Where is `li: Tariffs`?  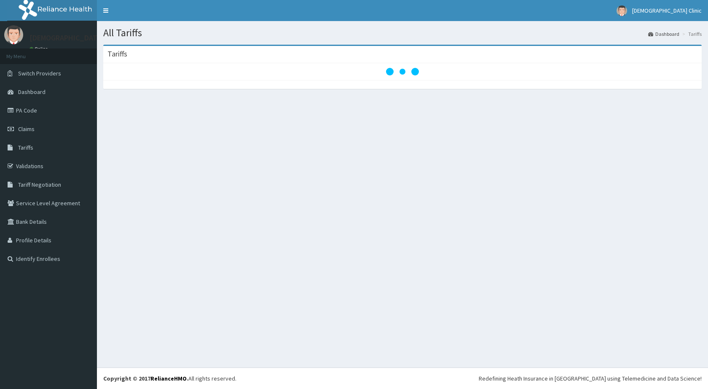 li: Tariffs is located at coordinates (690, 34).